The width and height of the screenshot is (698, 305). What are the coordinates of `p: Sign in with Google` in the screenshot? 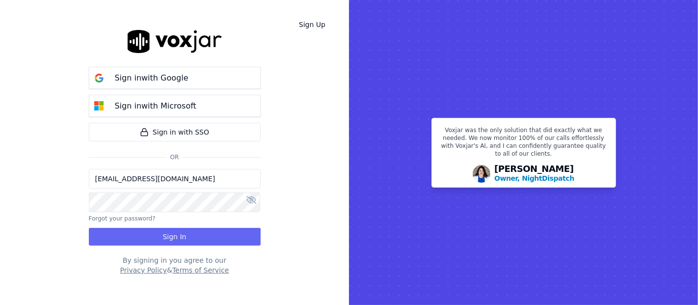 It's located at (152, 78).